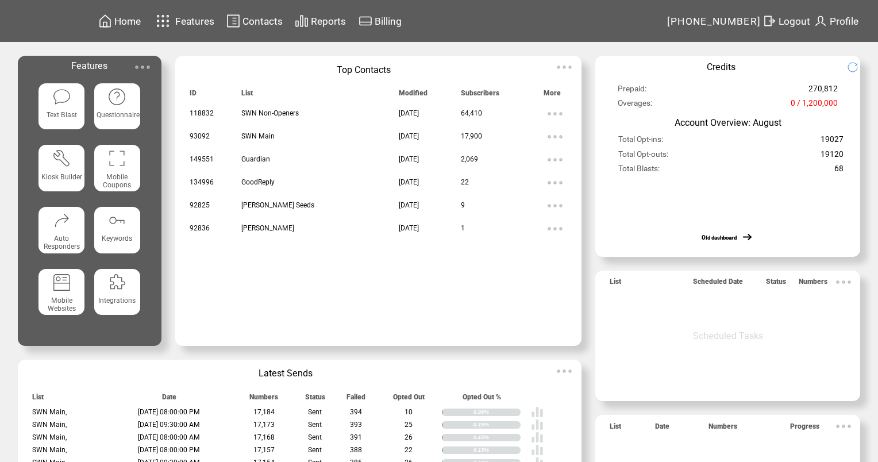 The height and width of the screenshot is (462, 878). Describe the element at coordinates (61, 110) in the screenshot. I see `a: Text Blast` at that location.